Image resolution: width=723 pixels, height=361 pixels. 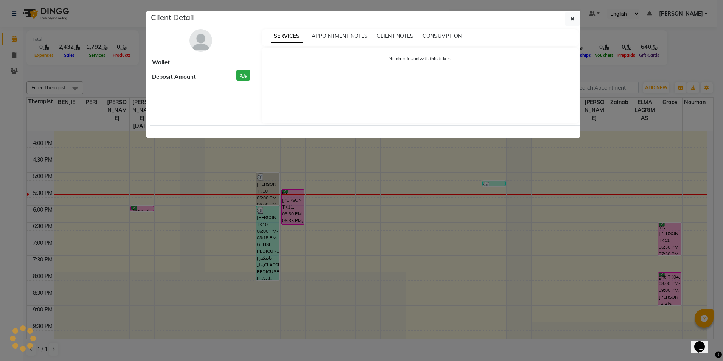 I want to click on h3: ﷼0, so click(x=243, y=75).